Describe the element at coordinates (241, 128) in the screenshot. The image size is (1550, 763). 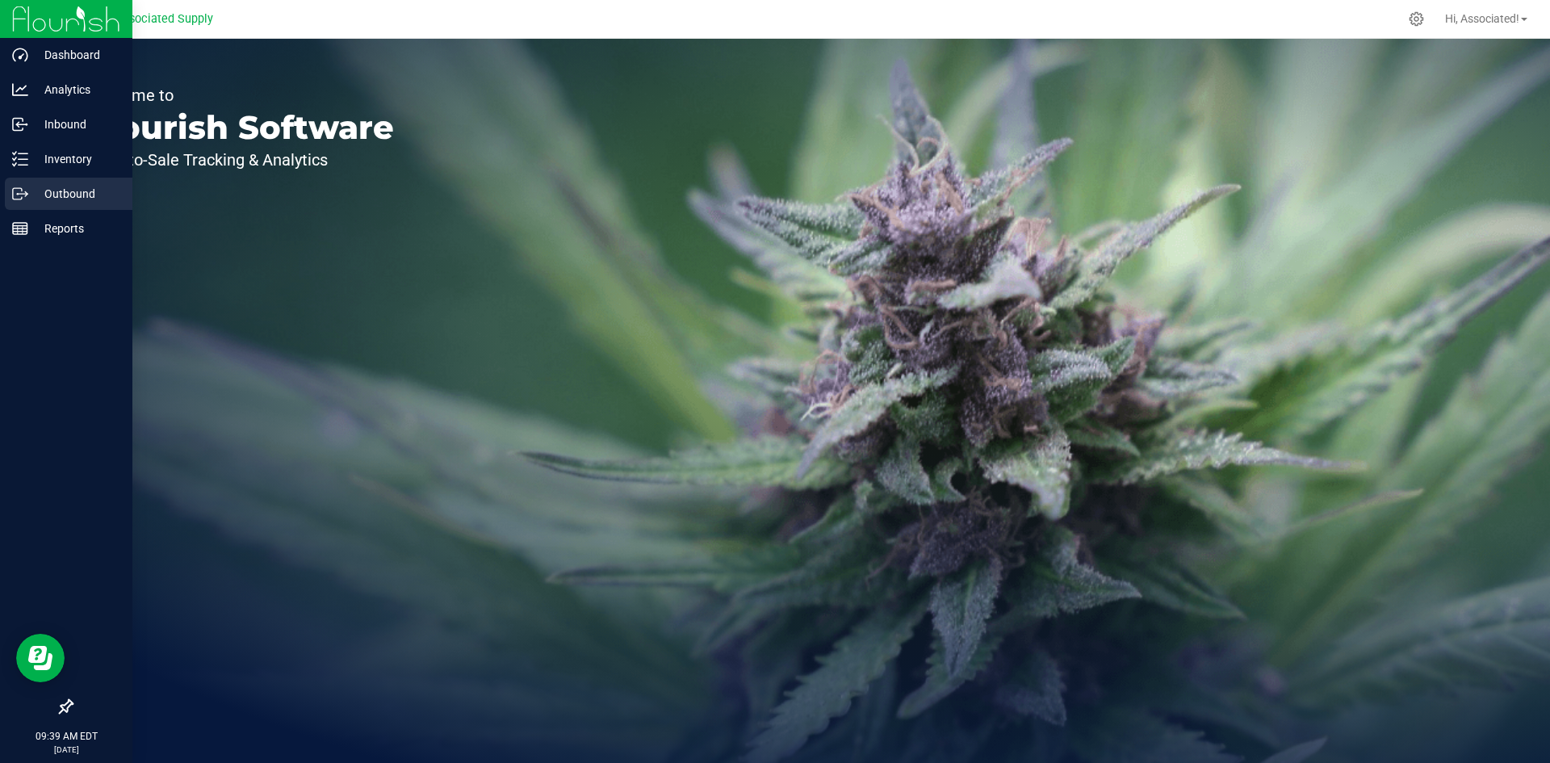
I see `p: Flourish Software` at that location.